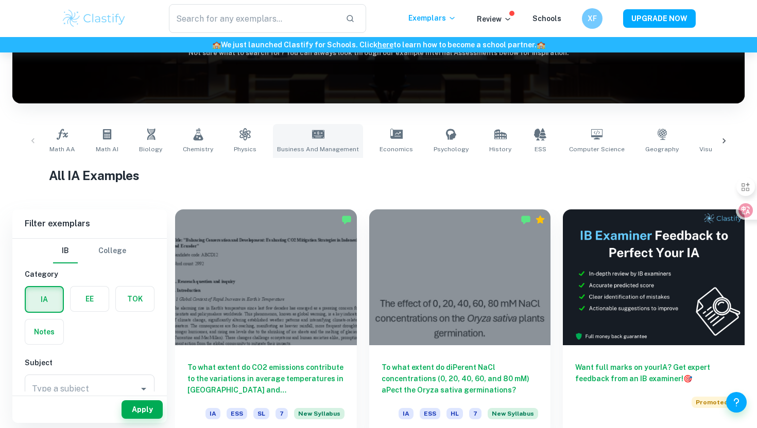  What do you see at coordinates (592, 19) in the screenshot?
I see `button: XF` at bounding box center [592, 19].